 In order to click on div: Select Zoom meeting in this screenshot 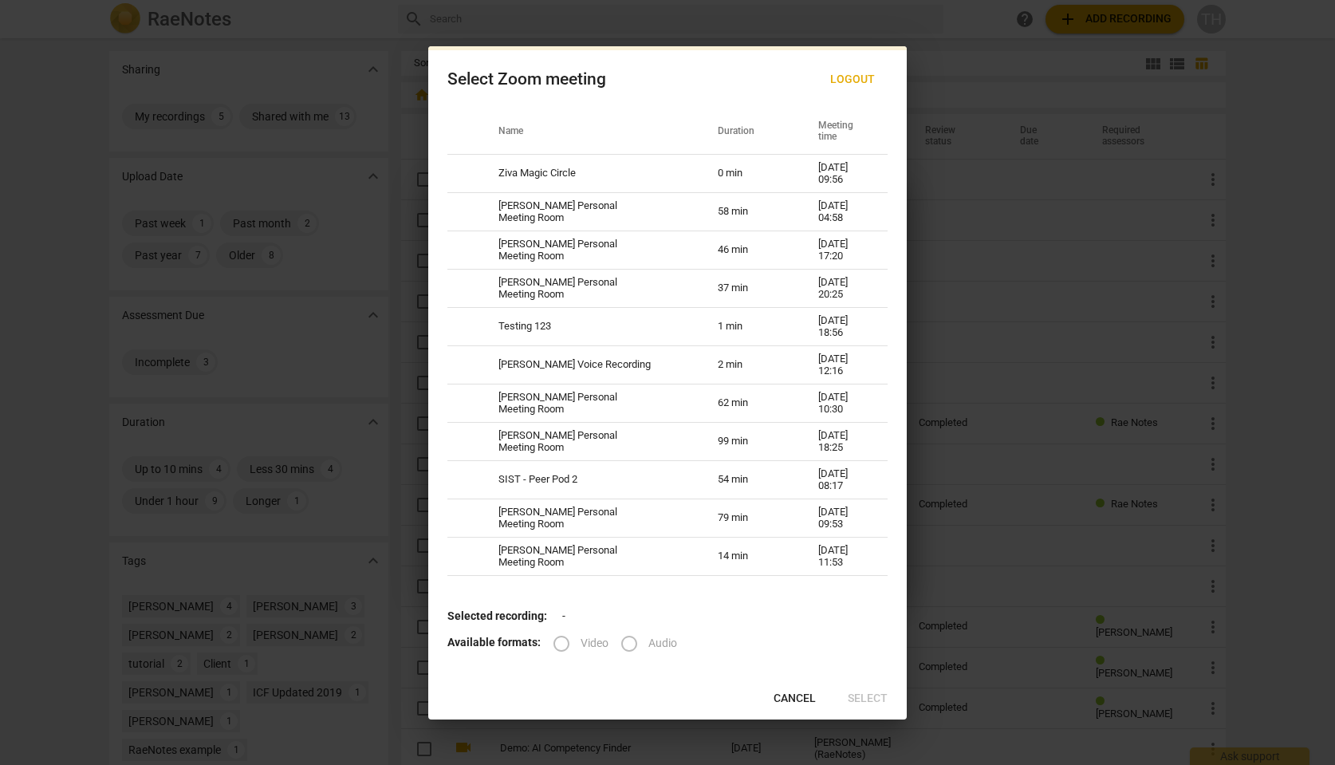, I will do `click(526, 79)`.